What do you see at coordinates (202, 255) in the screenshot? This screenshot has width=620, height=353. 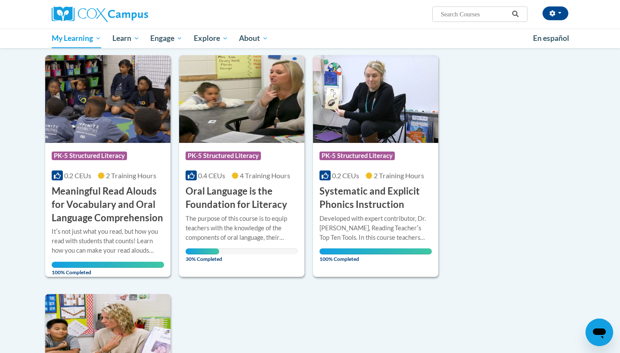 I see `span: 30% Completed` at bounding box center [202, 255].